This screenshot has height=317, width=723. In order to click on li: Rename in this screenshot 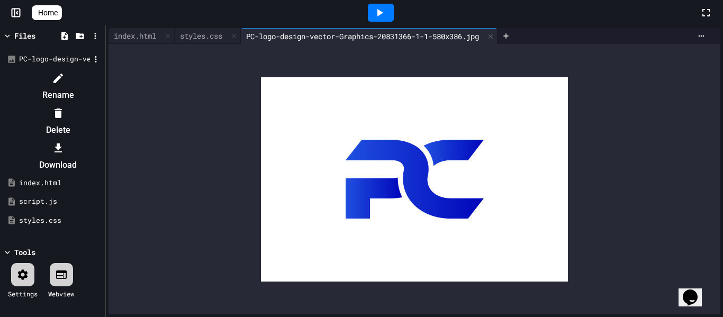, I will do `click(58, 87)`.